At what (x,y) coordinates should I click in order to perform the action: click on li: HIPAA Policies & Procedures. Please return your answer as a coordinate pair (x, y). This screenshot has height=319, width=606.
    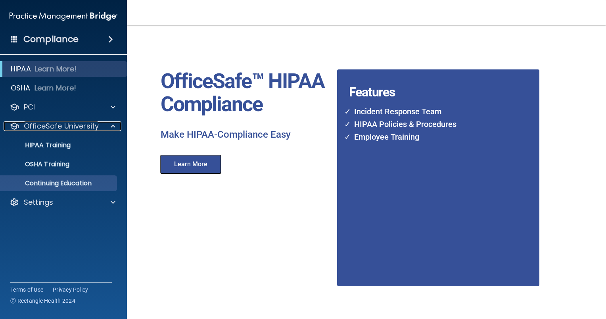
    Looking at the image, I should click on (429, 124).